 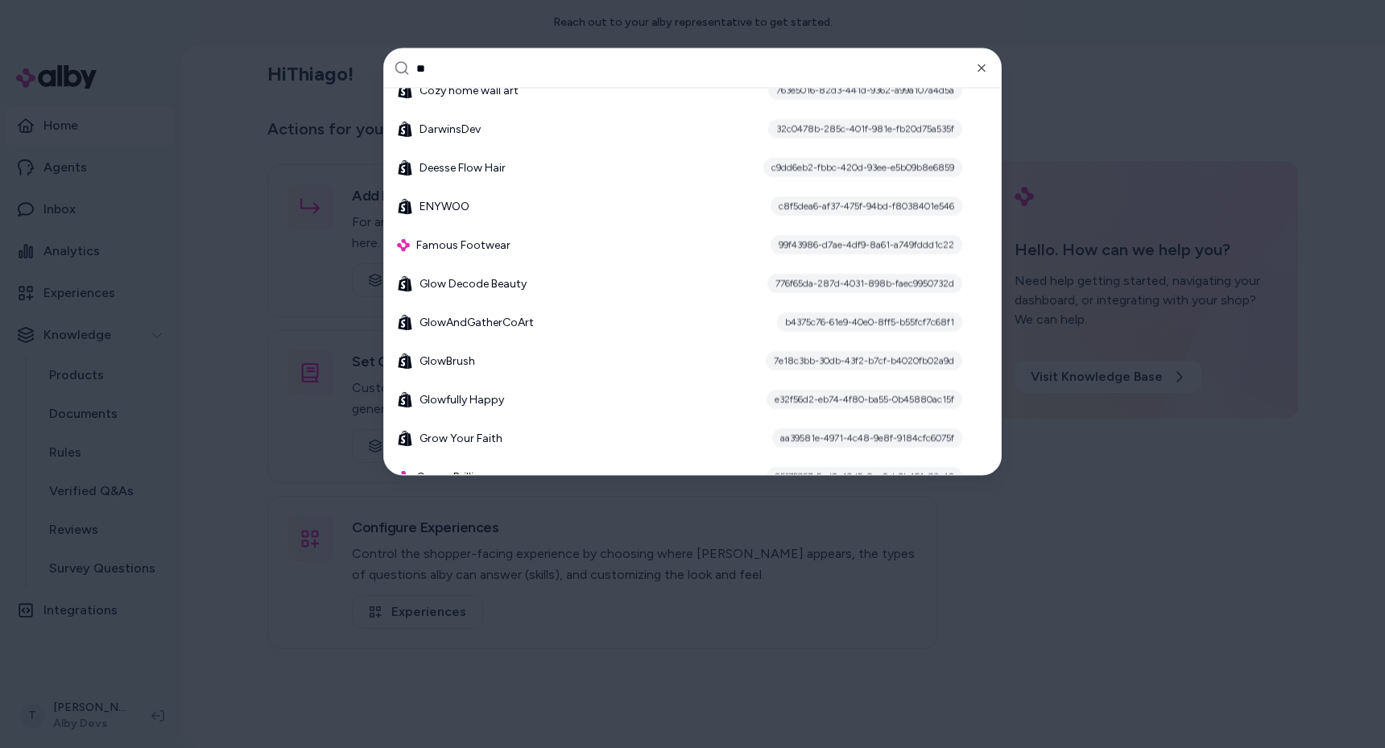 What do you see at coordinates (866, 246) in the screenshot?
I see `div: 99f43986-d7ae-4df9-8a61-a749fddd1c22` at bounding box center [866, 246].